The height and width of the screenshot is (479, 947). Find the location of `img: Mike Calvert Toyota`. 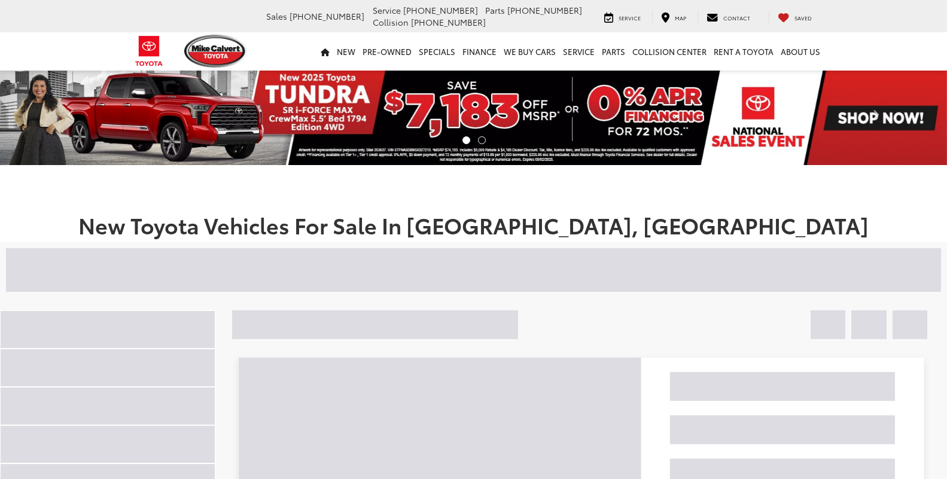

img: Mike Calvert Toyota is located at coordinates (216, 51).